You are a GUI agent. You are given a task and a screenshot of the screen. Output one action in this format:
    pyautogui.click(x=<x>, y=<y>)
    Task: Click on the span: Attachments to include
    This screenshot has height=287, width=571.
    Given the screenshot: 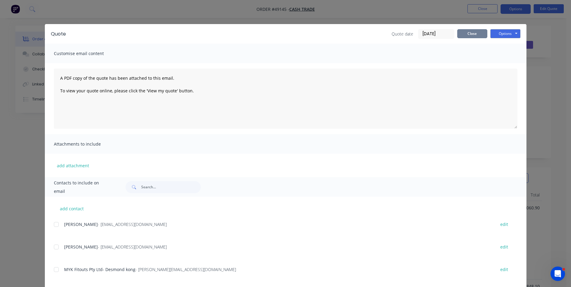 What is the action you would take?
    pyautogui.click(x=87, y=144)
    